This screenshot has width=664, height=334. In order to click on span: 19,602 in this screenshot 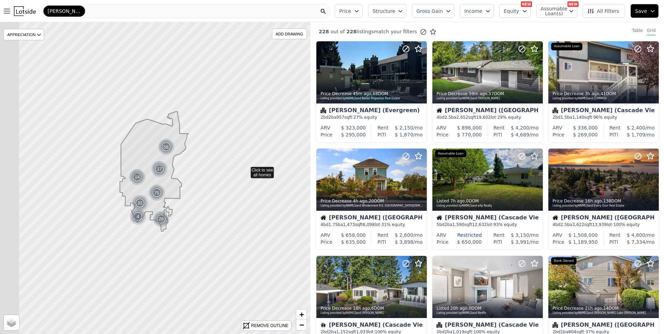, I will do `click(483, 117)`.